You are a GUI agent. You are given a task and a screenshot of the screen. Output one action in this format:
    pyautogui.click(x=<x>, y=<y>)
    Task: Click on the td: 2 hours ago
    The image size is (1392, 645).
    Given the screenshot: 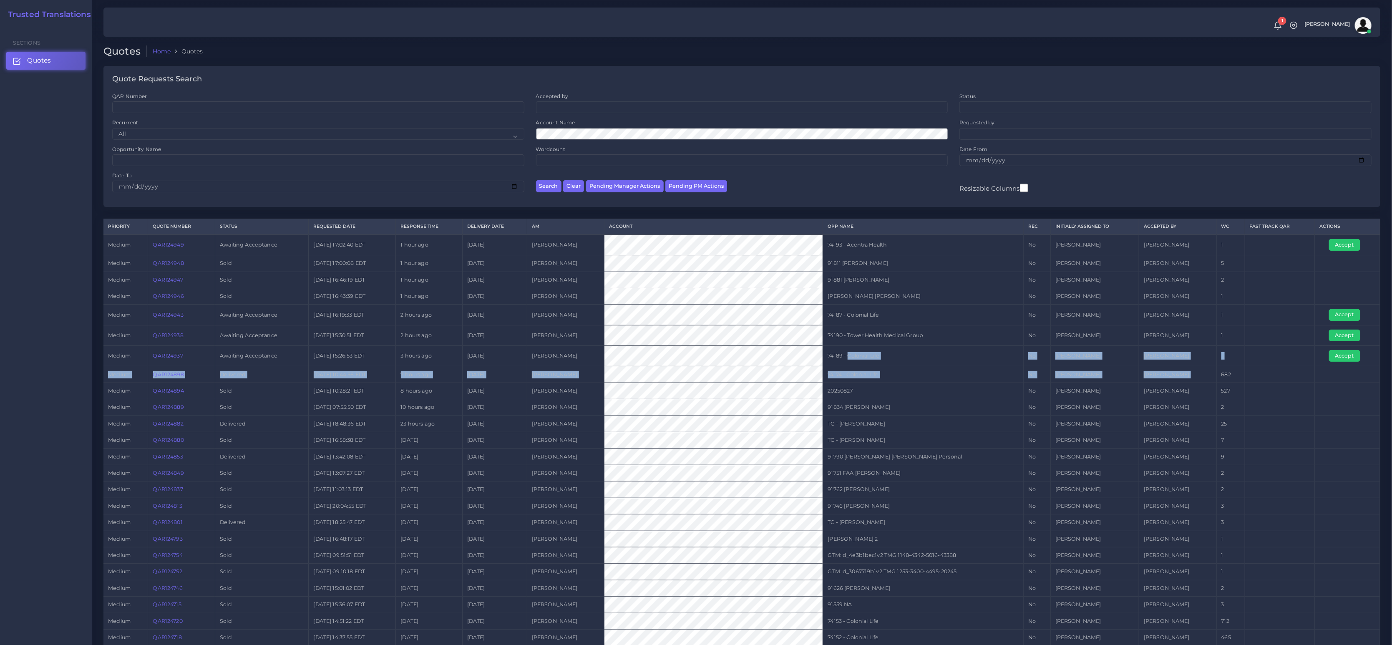 What is the action you would take?
    pyautogui.click(x=429, y=314)
    